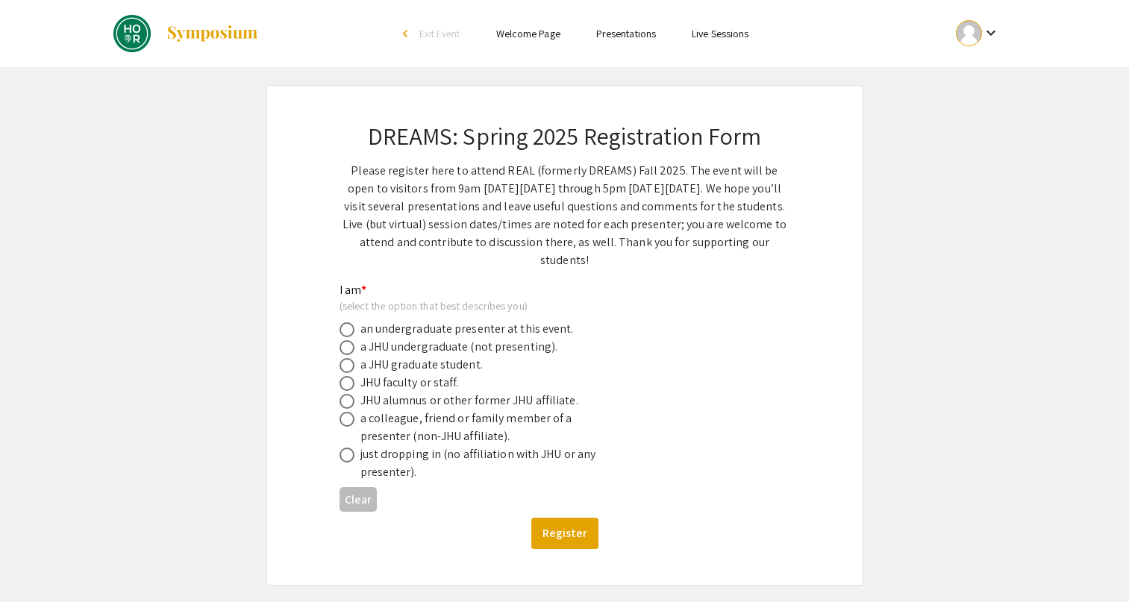  What do you see at coordinates (212, 34) in the screenshot?
I see `img: Symposium by ForagerOne` at bounding box center [212, 34].